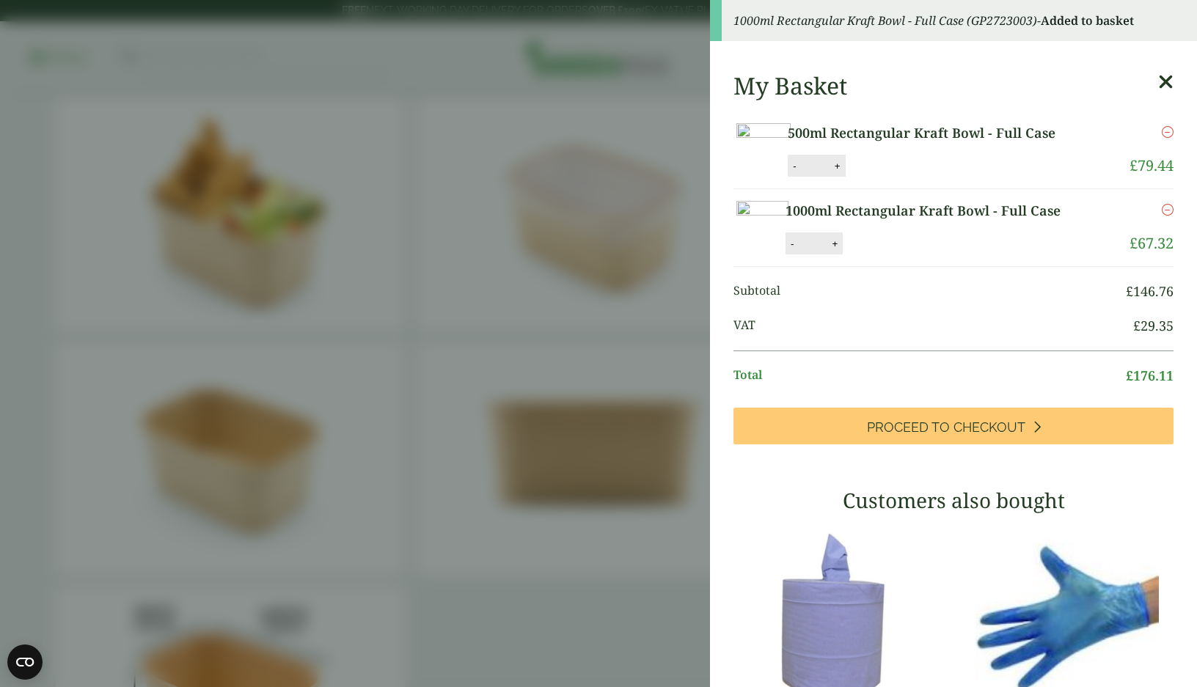 This screenshot has height=687, width=1197. Describe the element at coordinates (885, 21) in the screenshot. I see `em: 1000ml Rectangular Kraft Bowl - Full Case (GP2723003)` at that location.